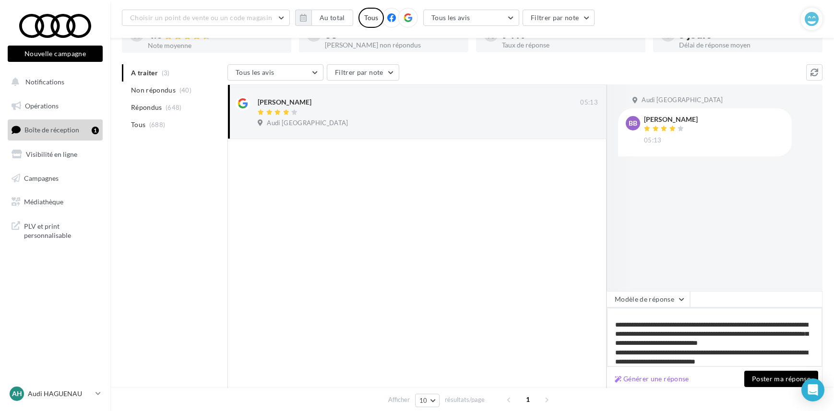  Describe the element at coordinates (569, 35) in the screenshot. I see `div: 94 %` at that location.